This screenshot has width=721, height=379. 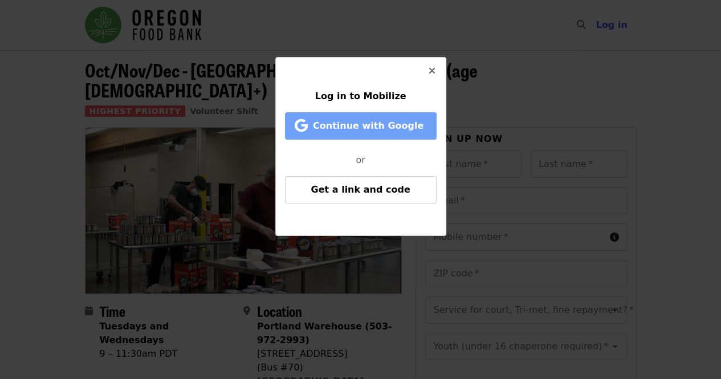 I want to click on button: Get a link and code, so click(x=361, y=190).